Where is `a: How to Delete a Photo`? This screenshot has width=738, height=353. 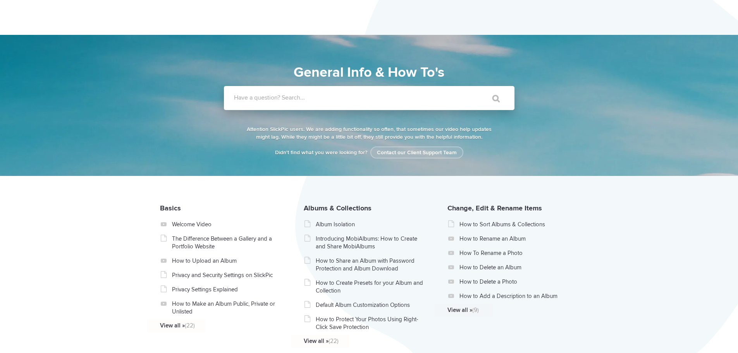 a: How to Delete a Photo is located at coordinates (514, 282).